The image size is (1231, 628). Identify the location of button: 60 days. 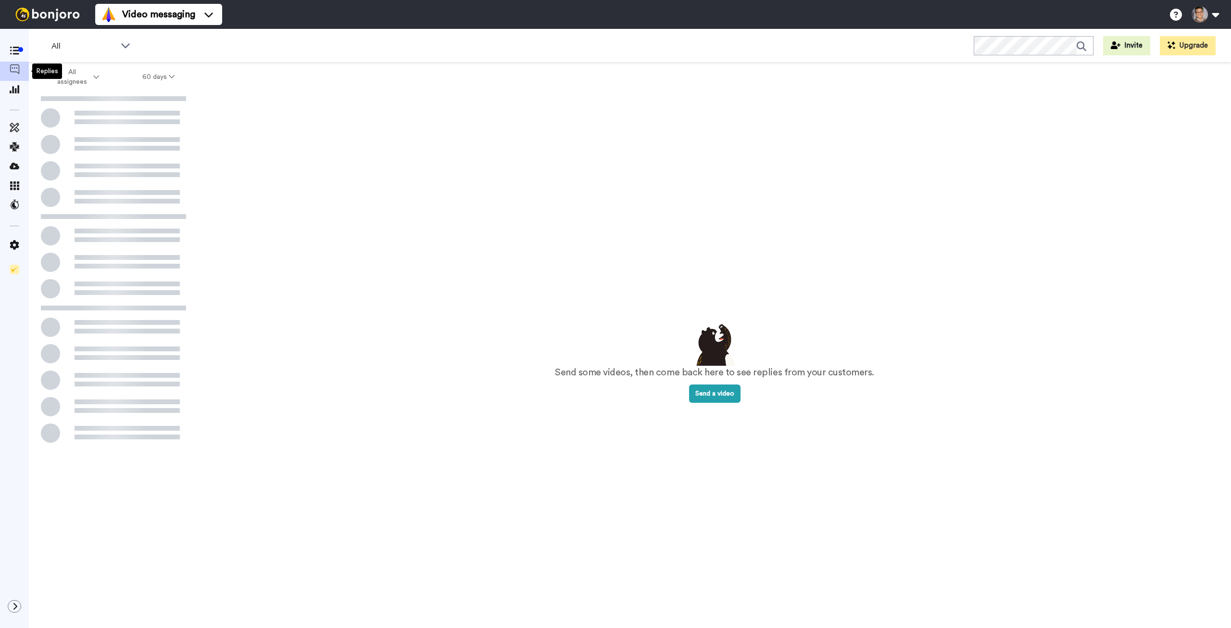
(158, 77).